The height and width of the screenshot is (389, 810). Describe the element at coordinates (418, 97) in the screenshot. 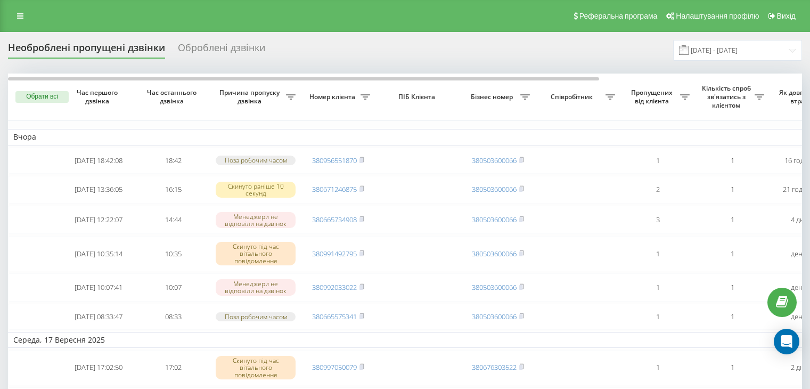

I see `span: ПІБ Клієнта` at that location.